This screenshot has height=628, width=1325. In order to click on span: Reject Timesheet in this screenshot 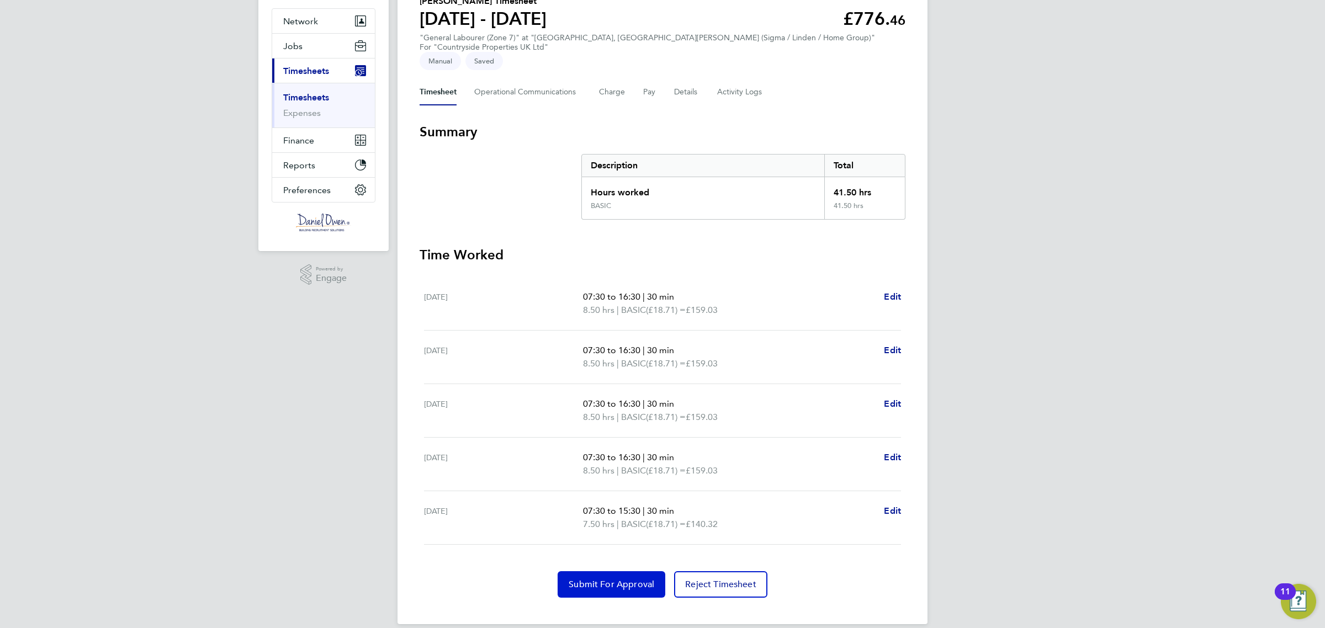, I will do `click(720, 585)`.